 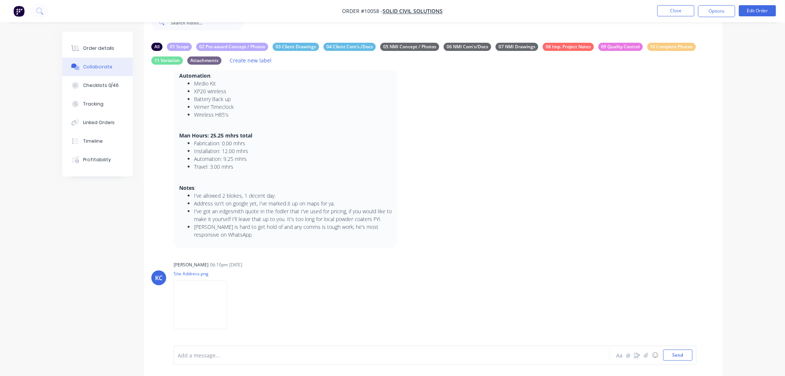 I want to click on a: Solid Civil Solutions, so click(x=413, y=11).